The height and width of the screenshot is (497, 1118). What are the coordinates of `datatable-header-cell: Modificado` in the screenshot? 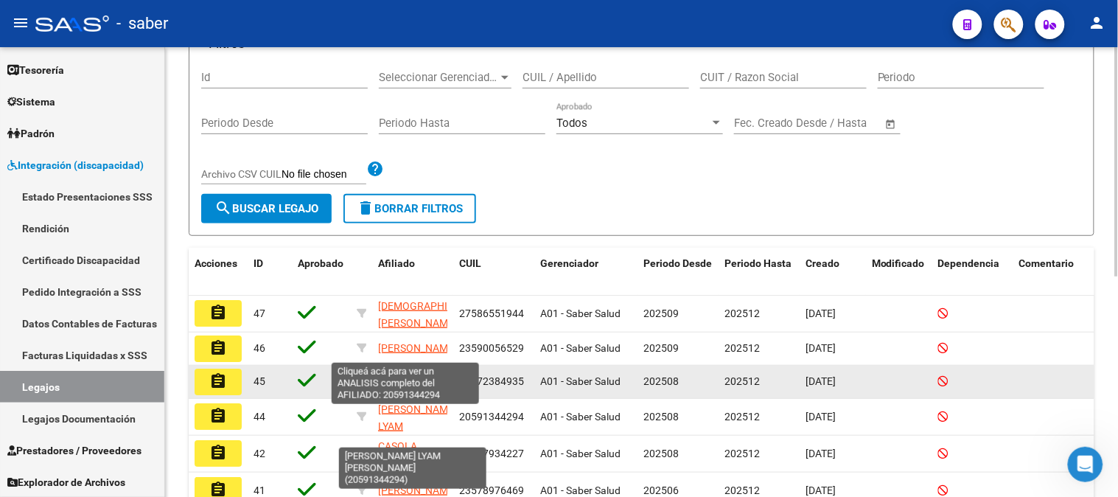 It's located at (899, 272).